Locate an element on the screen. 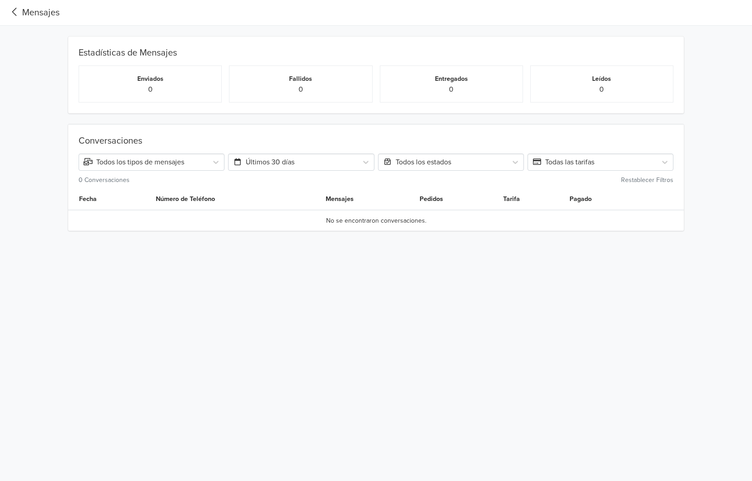  div: Conversaciones is located at coordinates (376, 143).